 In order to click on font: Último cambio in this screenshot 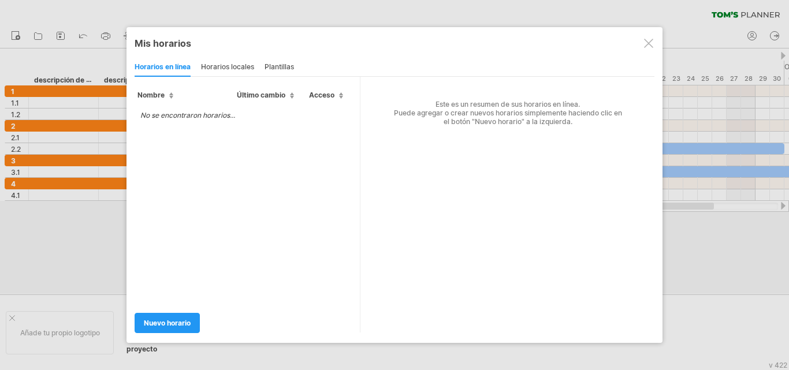, I will do `click(261, 95)`.